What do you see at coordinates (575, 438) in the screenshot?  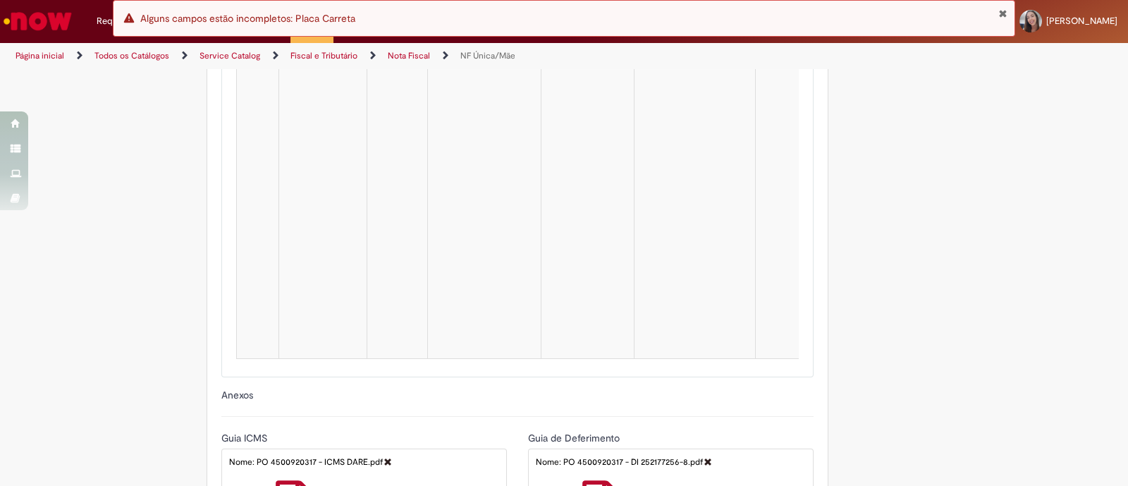 I see `span: Guia de Deferimento` at bounding box center [575, 438].